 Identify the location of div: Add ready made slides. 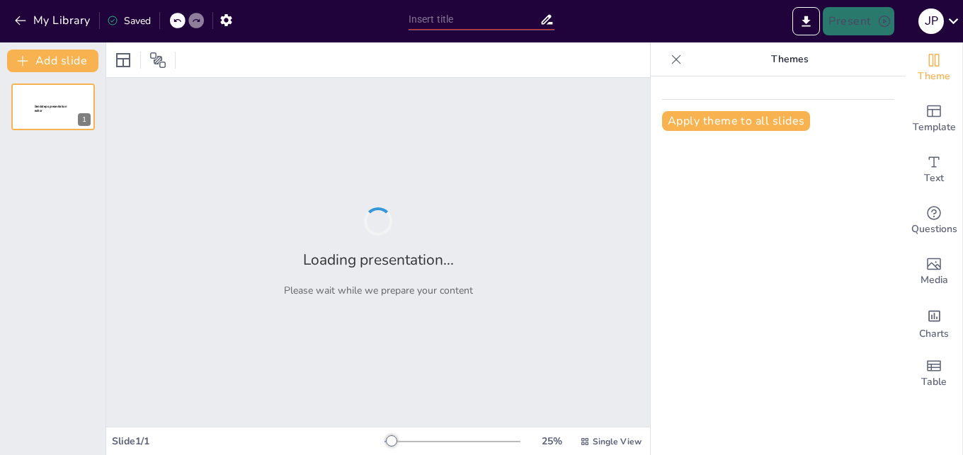
(934, 119).